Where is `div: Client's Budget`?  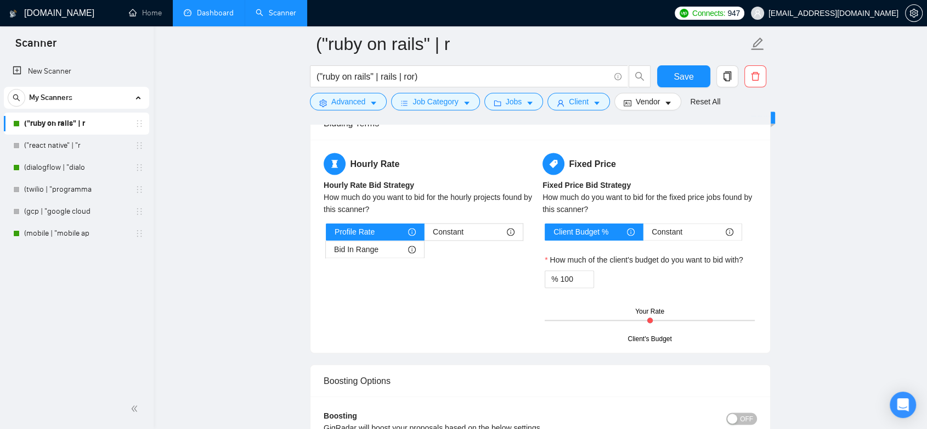 div: Client's Budget is located at coordinates (650, 339).